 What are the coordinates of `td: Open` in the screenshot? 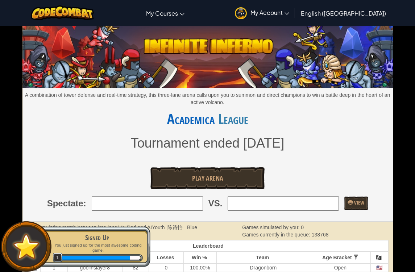 It's located at (340, 268).